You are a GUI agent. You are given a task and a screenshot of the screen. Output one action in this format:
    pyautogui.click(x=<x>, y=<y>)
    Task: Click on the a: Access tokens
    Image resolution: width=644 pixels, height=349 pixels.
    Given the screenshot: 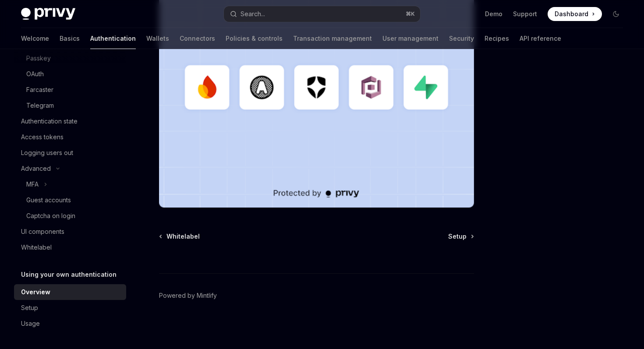 What is the action you would take?
    pyautogui.click(x=70, y=137)
    